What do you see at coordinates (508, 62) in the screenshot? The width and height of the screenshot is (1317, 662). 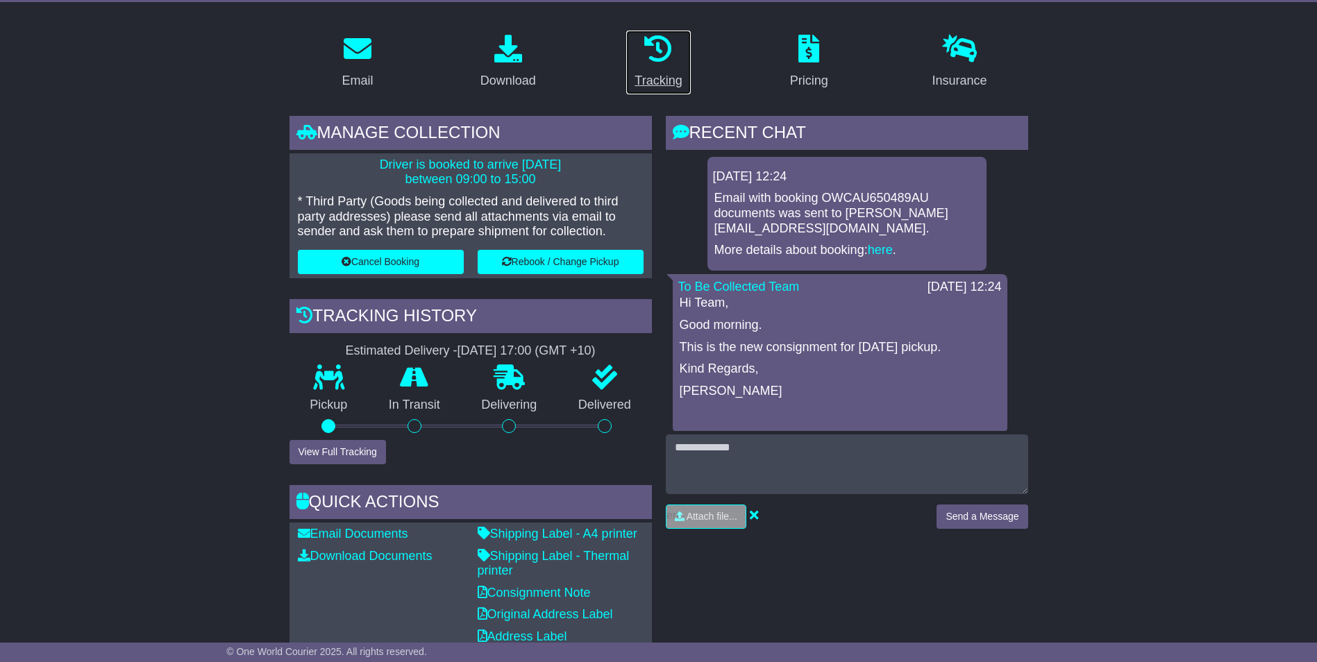 I see `a: Download` at bounding box center [508, 62].